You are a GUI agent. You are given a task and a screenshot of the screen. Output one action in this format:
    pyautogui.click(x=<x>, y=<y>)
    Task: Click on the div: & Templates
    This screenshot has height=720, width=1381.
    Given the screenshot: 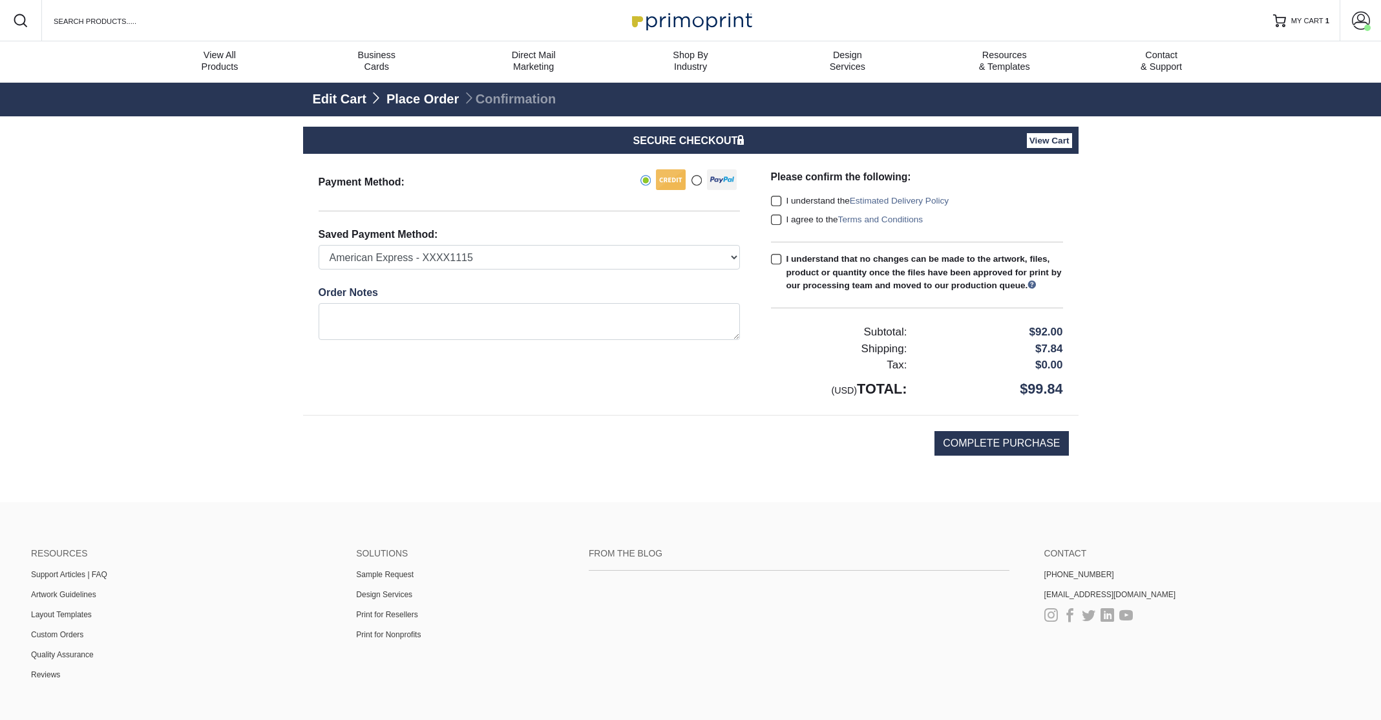 What is the action you would take?
    pyautogui.click(x=1004, y=61)
    